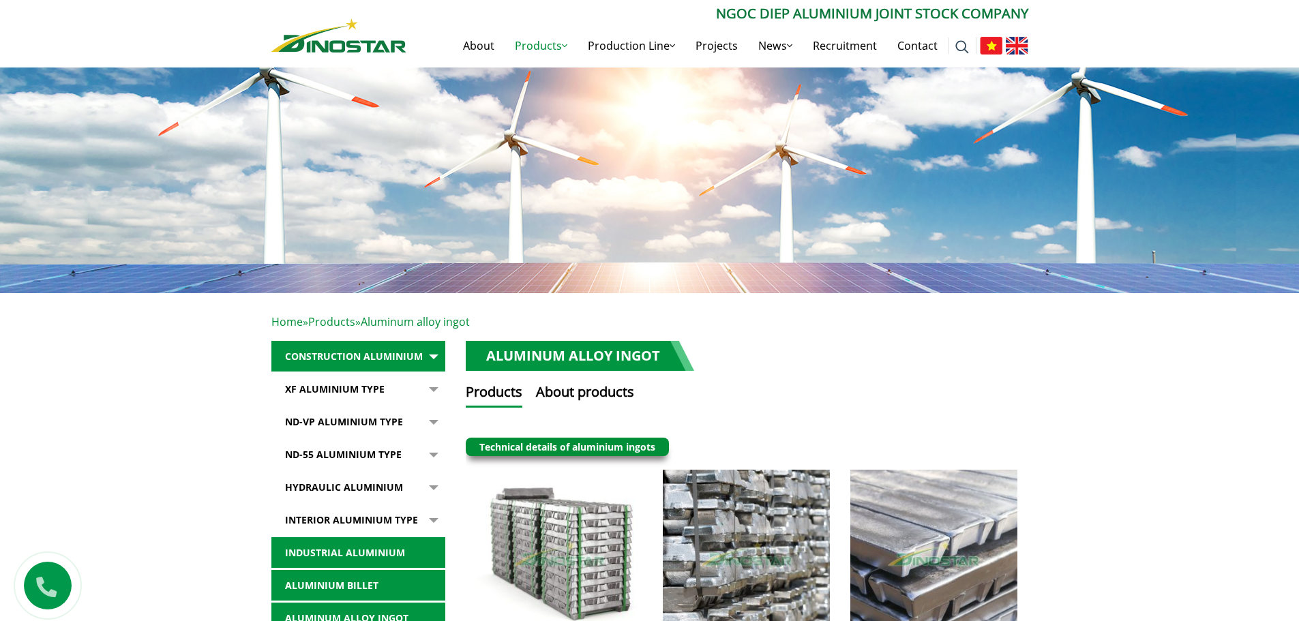 The height and width of the screenshot is (621, 1299). I want to click on a: Recruitment, so click(845, 46).